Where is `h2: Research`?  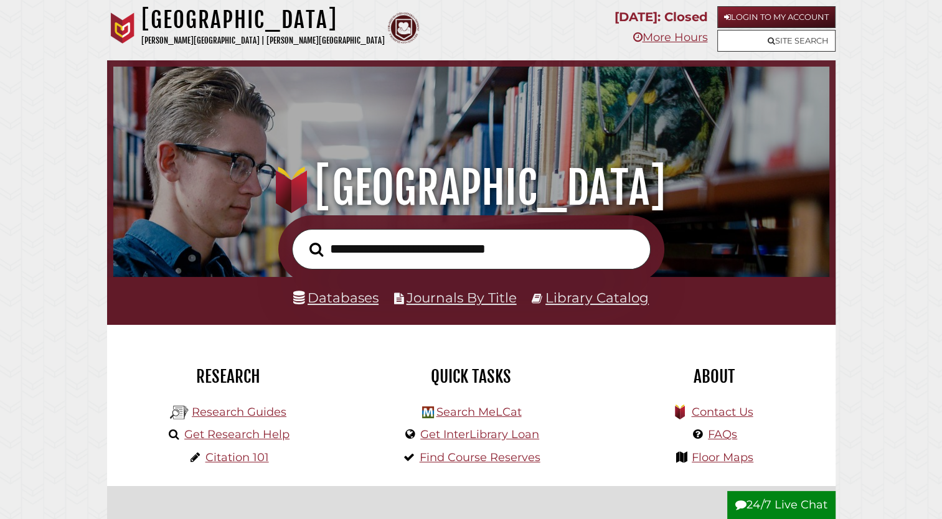
h2: Research is located at coordinates (229, 377).